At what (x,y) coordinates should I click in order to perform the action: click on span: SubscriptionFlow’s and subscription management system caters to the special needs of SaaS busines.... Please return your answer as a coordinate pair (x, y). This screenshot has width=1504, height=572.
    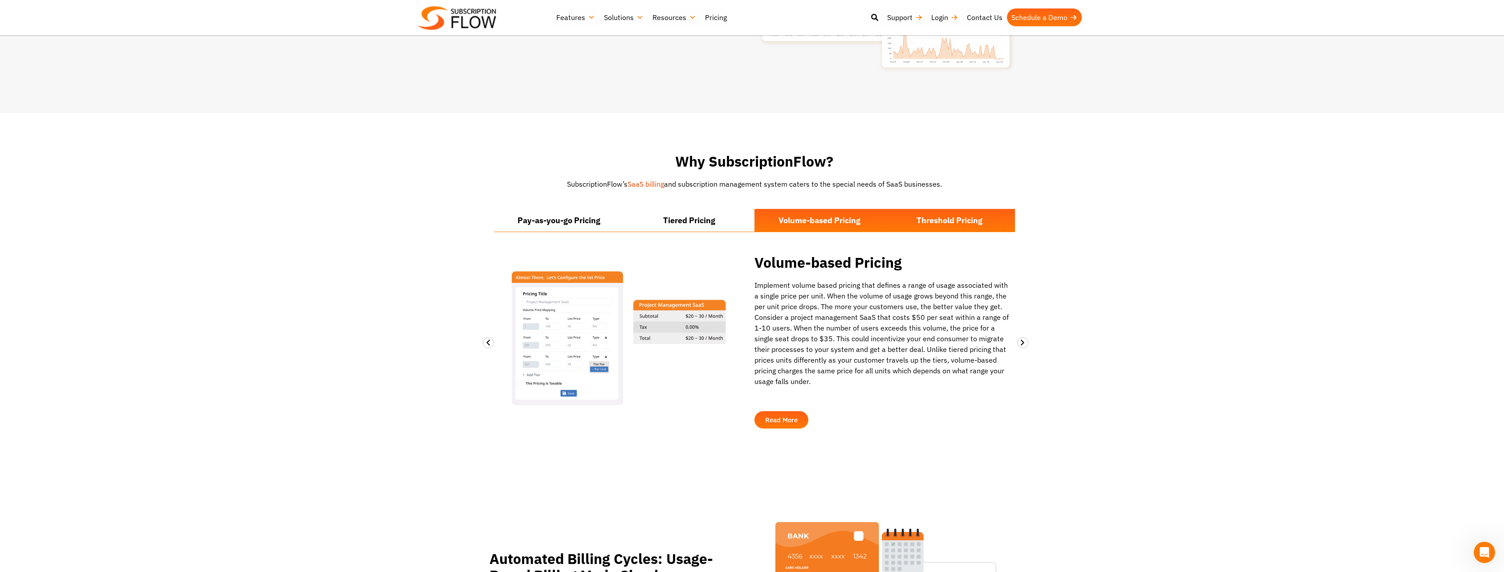
    Looking at the image, I should click on (754, 184).